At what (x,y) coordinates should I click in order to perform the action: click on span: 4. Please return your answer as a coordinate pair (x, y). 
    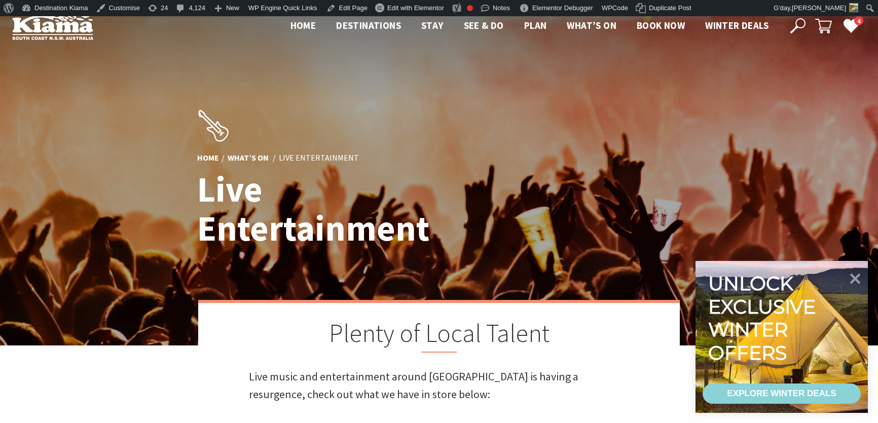
    Looking at the image, I should click on (858, 21).